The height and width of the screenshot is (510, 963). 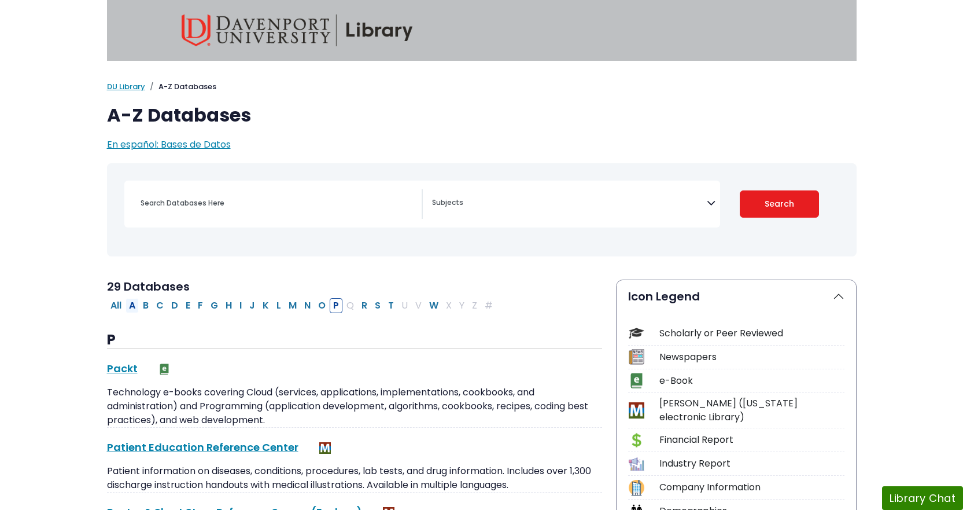 I want to click on a: En español: Bases de Datos, so click(x=169, y=144).